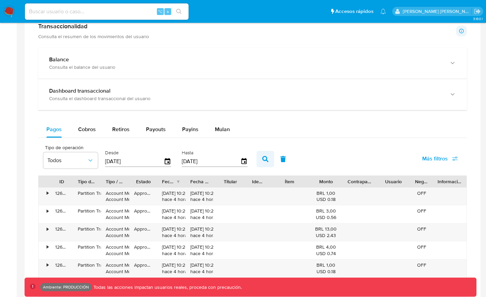 Image resolution: width=486 pixels, height=297 pixels. I want to click on span: s, so click(168, 11).